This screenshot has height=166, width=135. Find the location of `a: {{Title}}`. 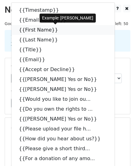

a: {{Title}} is located at coordinates (63, 50).